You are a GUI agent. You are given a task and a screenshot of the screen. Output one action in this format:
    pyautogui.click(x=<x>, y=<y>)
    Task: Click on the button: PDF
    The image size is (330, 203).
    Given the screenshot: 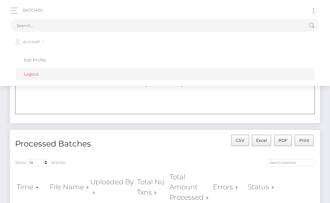 What is the action you would take?
    pyautogui.click(x=283, y=141)
    